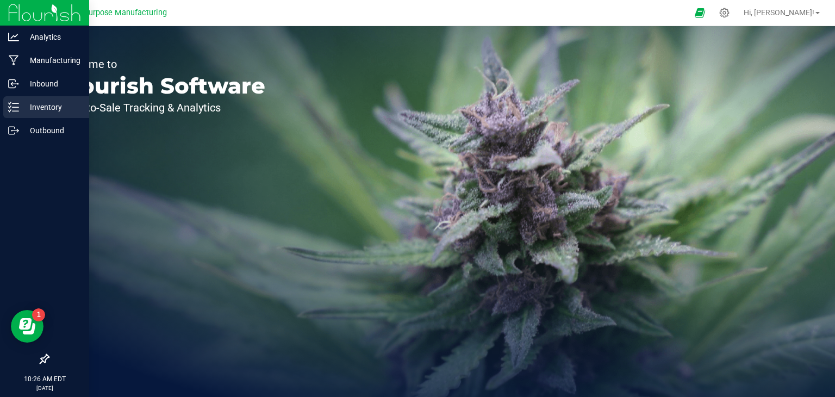  Describe the element at coordinates (52, 131) in the screenshot. I see `p: Outbound` at that location.